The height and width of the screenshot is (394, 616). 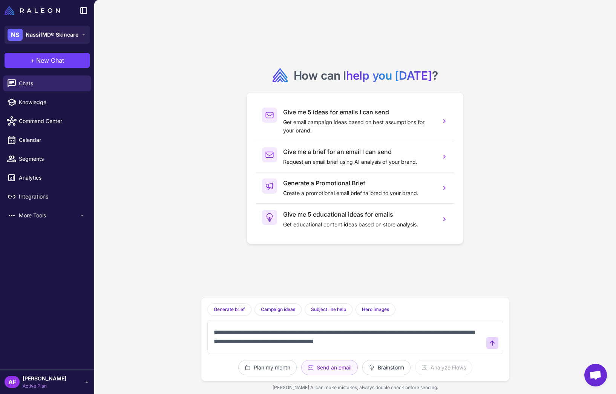 What do you see at coordinates (47, 140) in the screenshot?
I see `a: Calendar` at bounding box center [47, 140].